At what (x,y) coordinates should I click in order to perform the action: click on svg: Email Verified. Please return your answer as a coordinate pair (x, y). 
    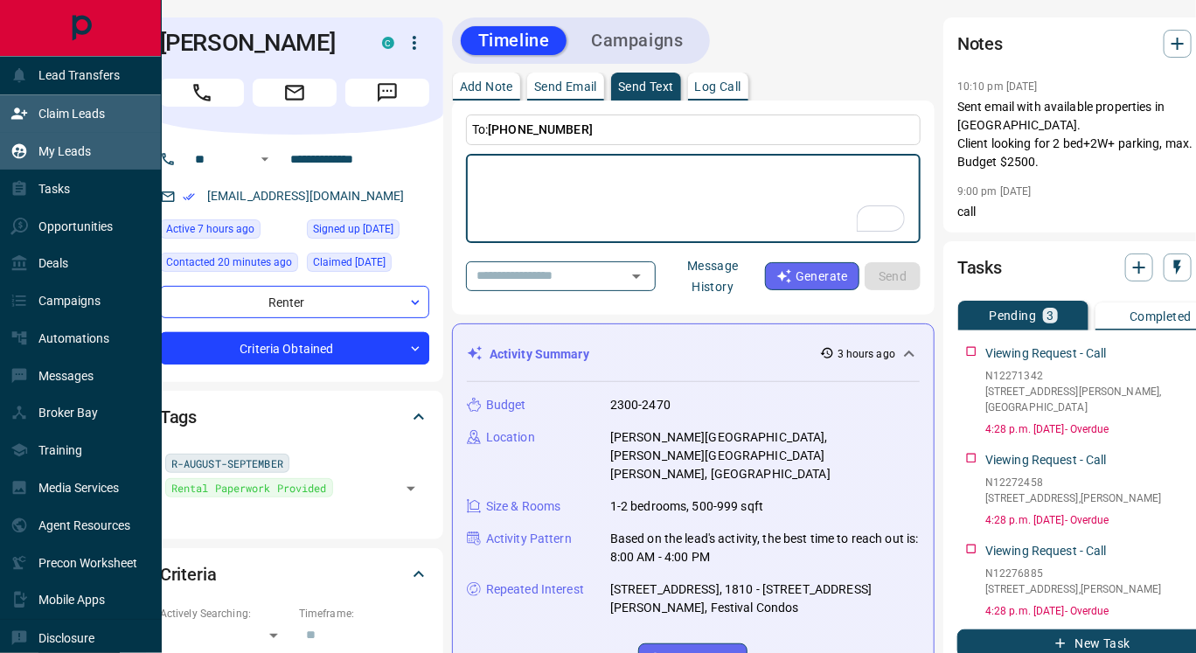
    Looking at the image, I should click on (189, 197).